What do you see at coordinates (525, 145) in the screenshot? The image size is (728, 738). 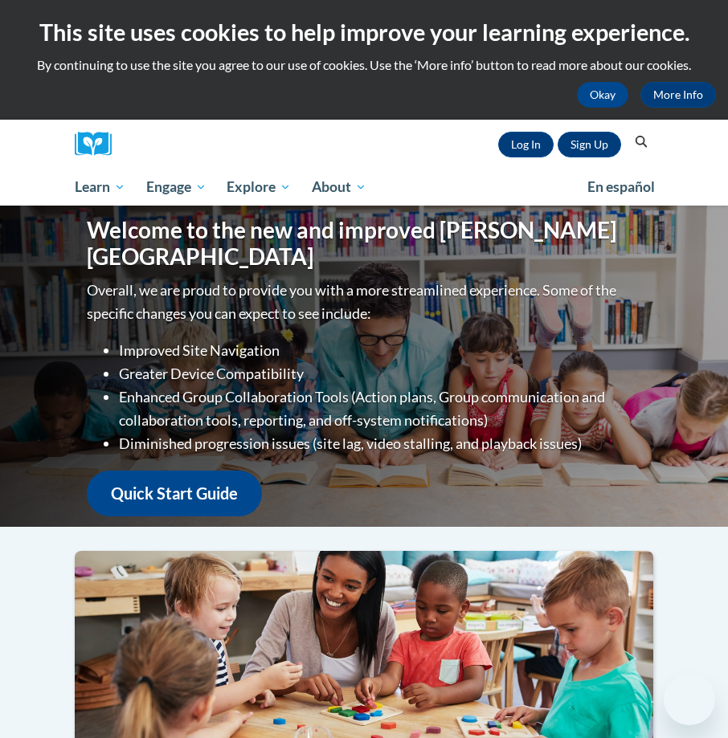 I see `a: Log In` at bounding box center [525, 145].